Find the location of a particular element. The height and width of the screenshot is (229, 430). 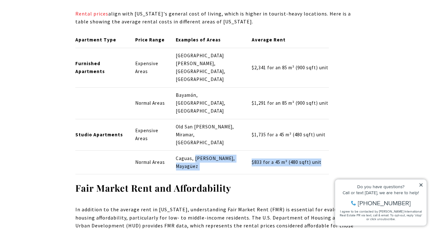

strong: Average Rent is located at coordinates (268, 40).